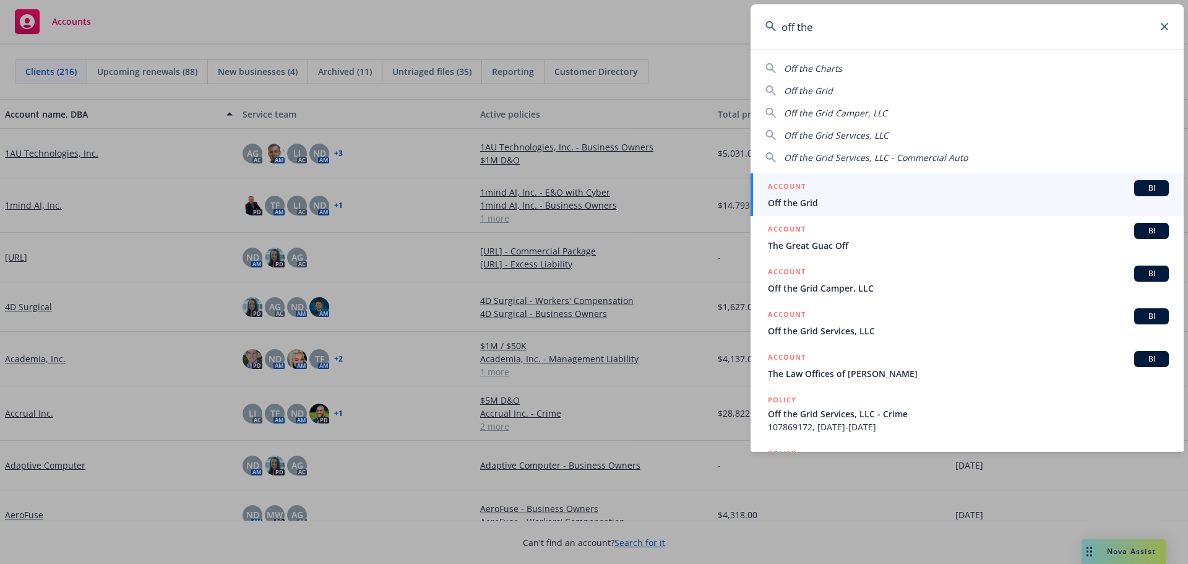 This screenshot has height=564, width=1188. I want to click on a: ACCOUNTBIThe Great Guac Off, so click(967, 237).